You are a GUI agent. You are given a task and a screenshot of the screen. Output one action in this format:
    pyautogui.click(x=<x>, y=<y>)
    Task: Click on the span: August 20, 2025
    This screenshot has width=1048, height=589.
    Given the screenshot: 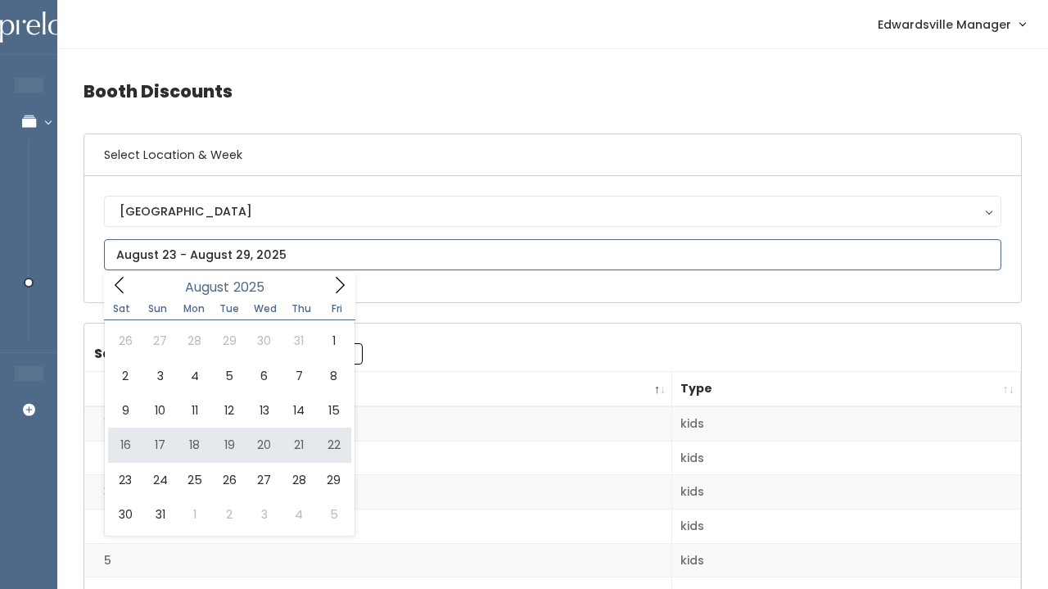 What is the action you would take?
    pyautogui.click(x=264, y=444)
    